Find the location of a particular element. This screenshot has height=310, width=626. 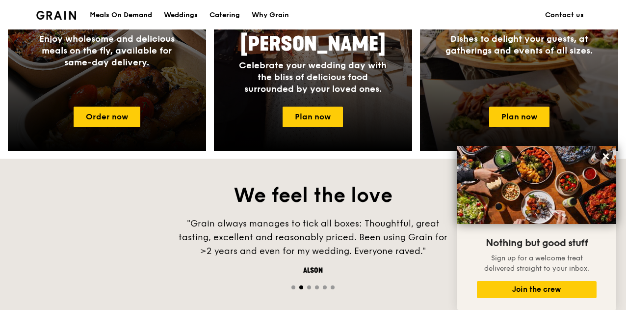

a: Why Grain is located at coordinates (270, 15).